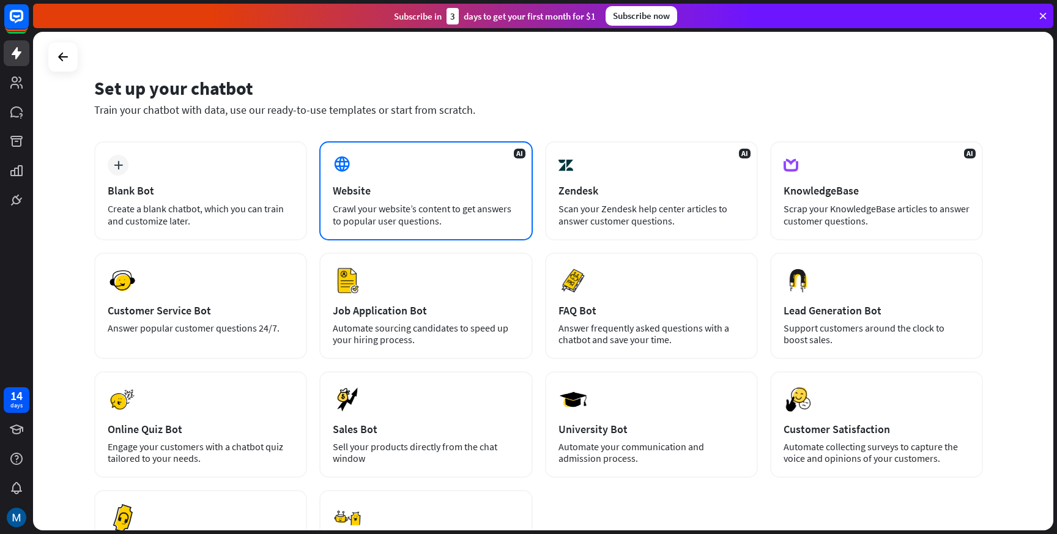  I want to click on a: 14 days, so click(17, 400).